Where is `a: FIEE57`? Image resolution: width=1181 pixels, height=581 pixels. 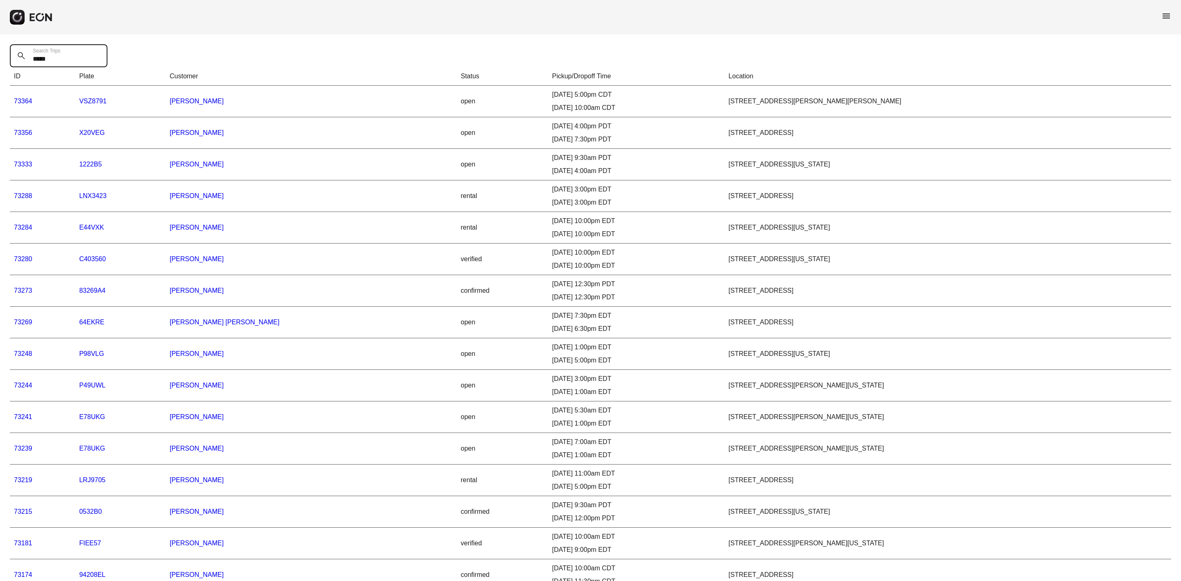 a: FIEE57 is located at coordinates (90, 543).